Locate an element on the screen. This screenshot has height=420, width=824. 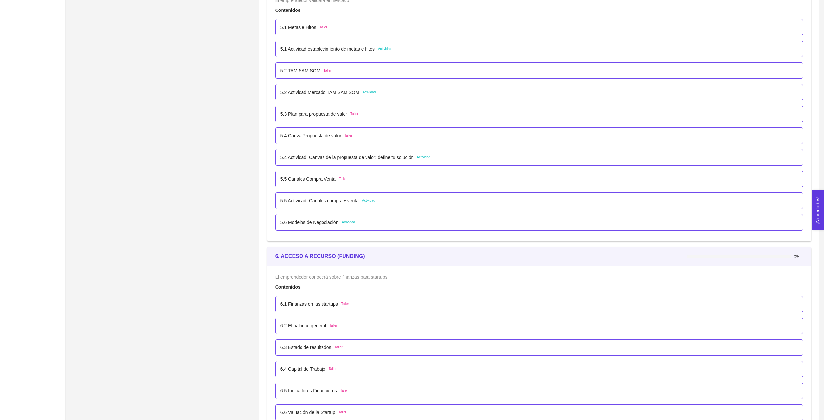
p: 5.2 TAM SAM SOM is located at coordinates (301, 71).